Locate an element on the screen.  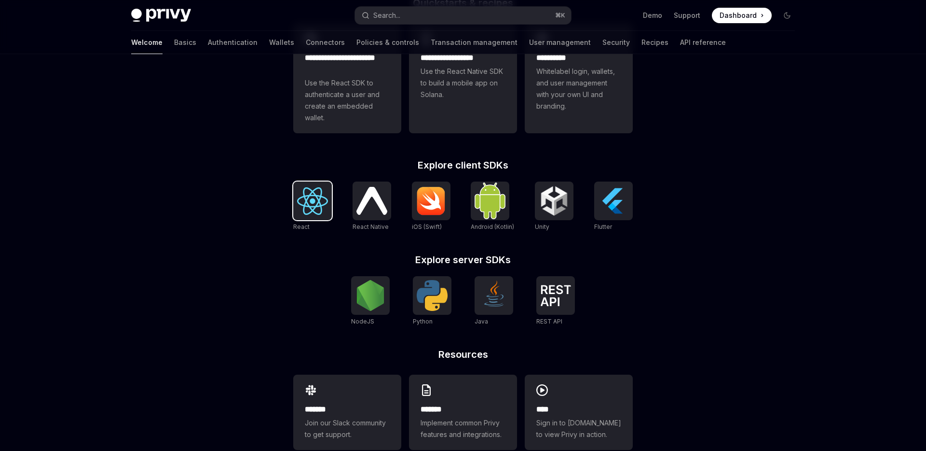
button: Toggle dark mode is located at coordinates (787, 15).